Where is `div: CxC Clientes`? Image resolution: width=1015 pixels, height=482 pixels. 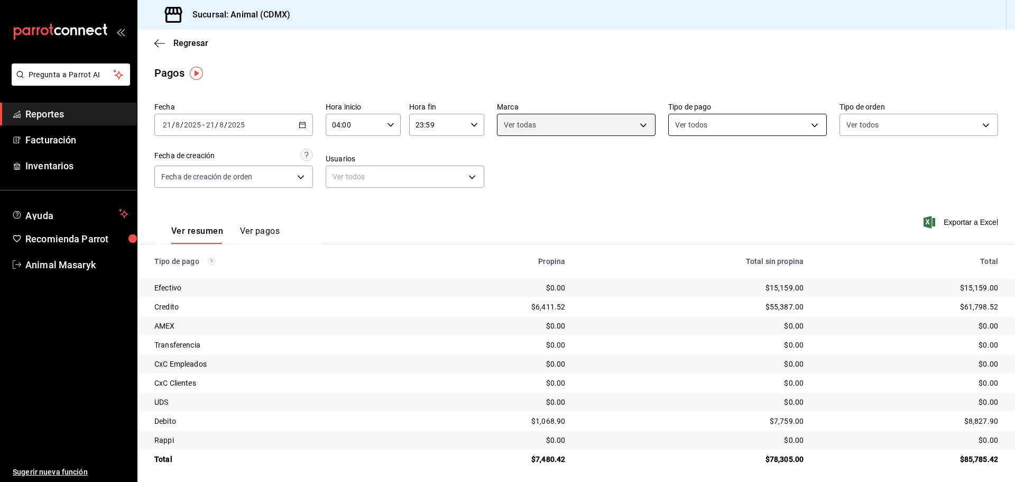
div: CxC Clientes is located at coordinates (279, 383).